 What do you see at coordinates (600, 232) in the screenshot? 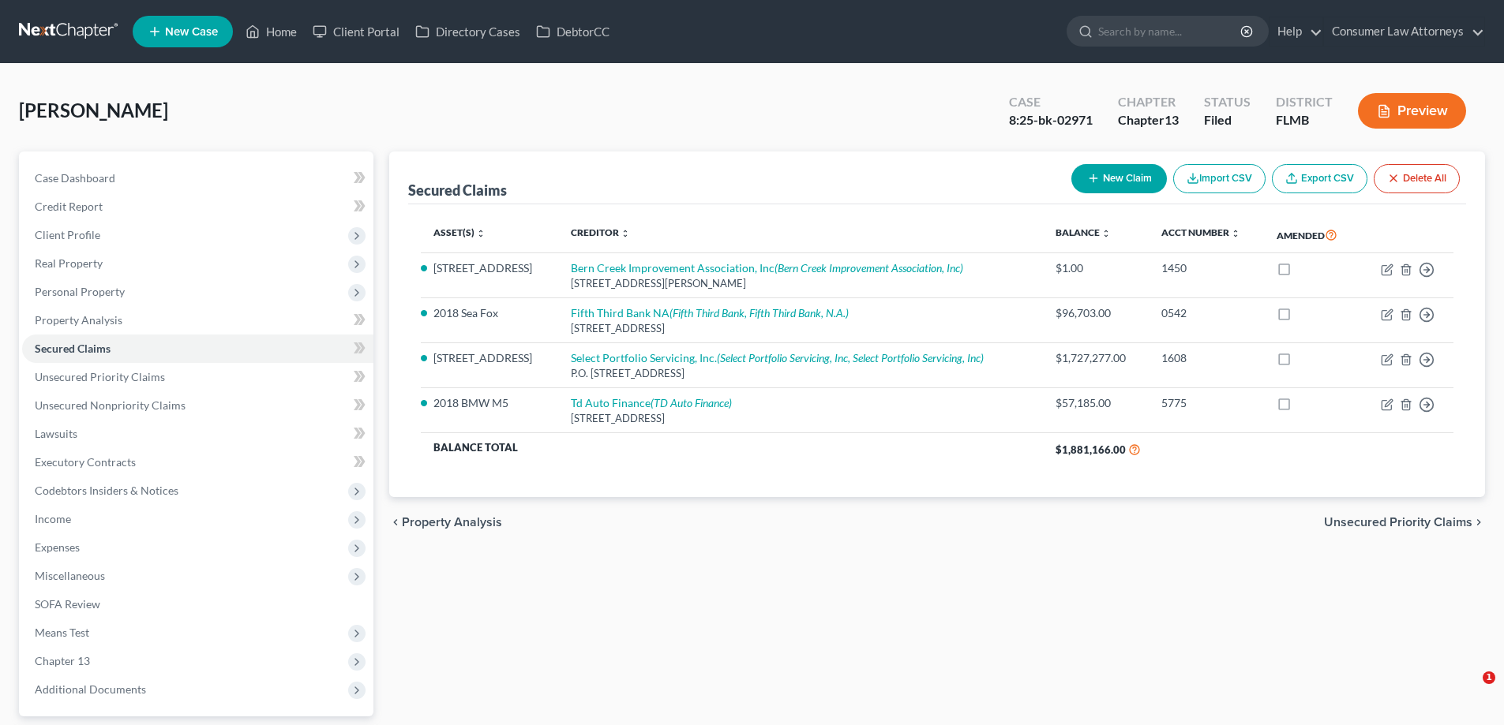
I see `a: Creditor unfold_more` at bounding box center [600, 232].